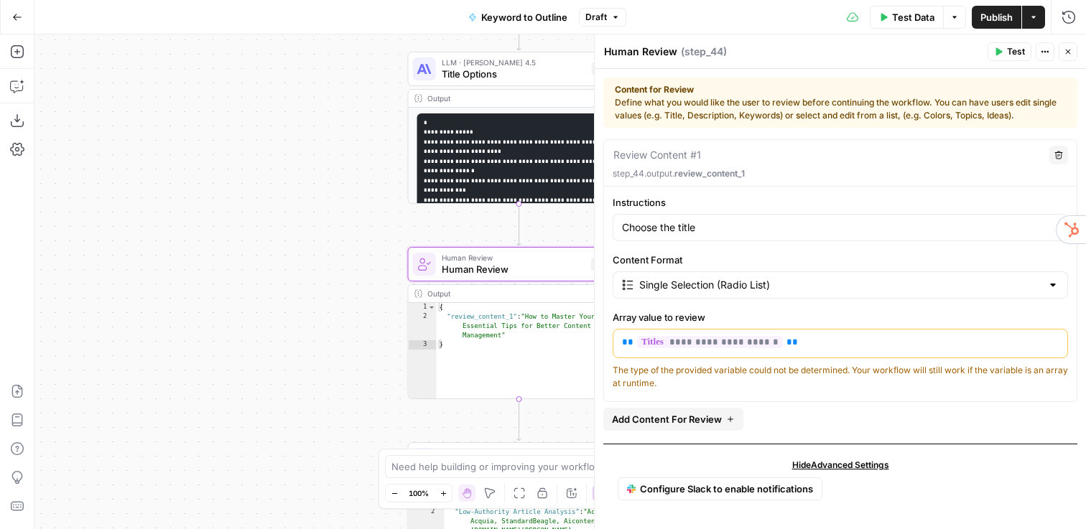  I want to click on button: Test, so click(1009, 52).